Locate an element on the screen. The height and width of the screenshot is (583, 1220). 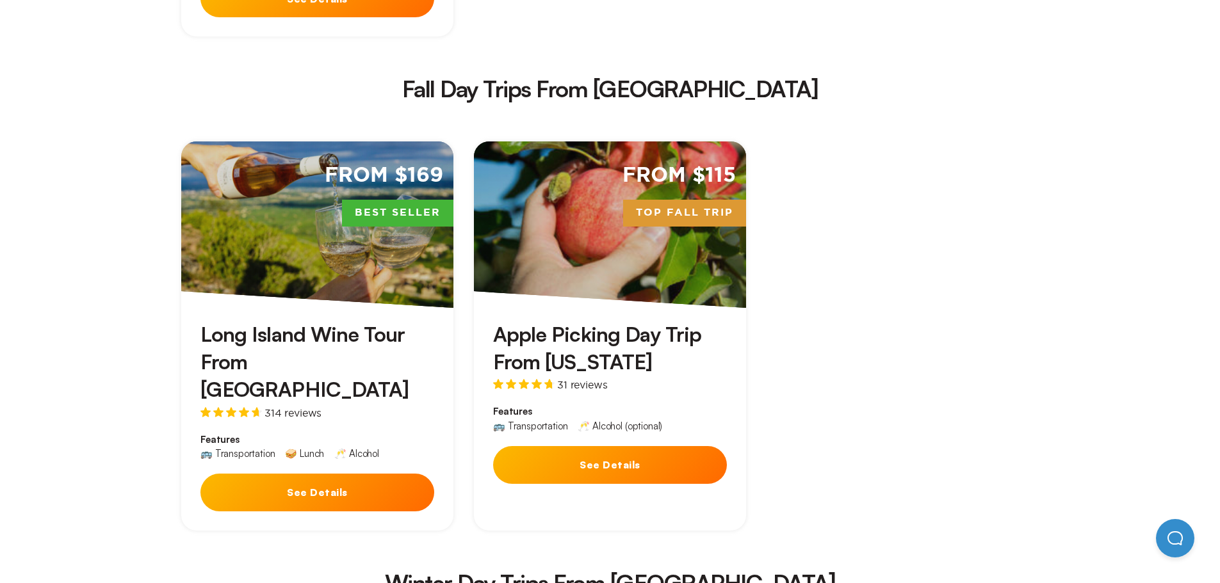
span: 314 reviews is located at coordinates (293, 413).